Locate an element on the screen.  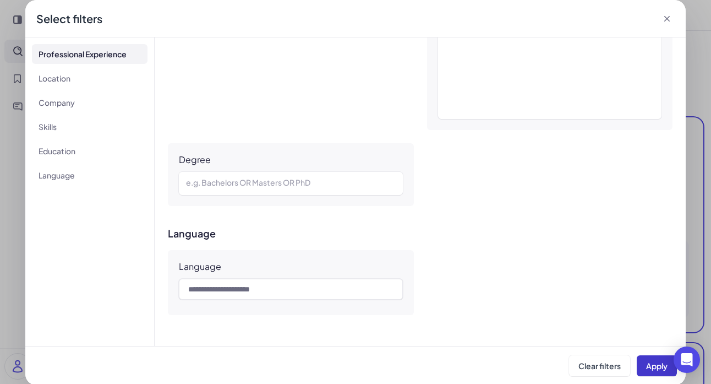
span: Apply is located at coordinates (657, 366).